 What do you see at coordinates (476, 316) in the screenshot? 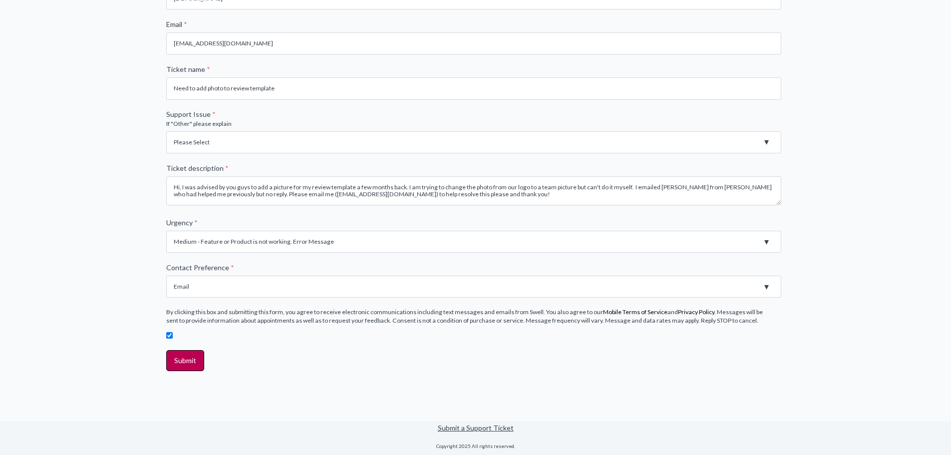
I see `legend: By clicking this box and submitting this form, you agree to receive electronic communications inc...` at bounding box center [476, 316].